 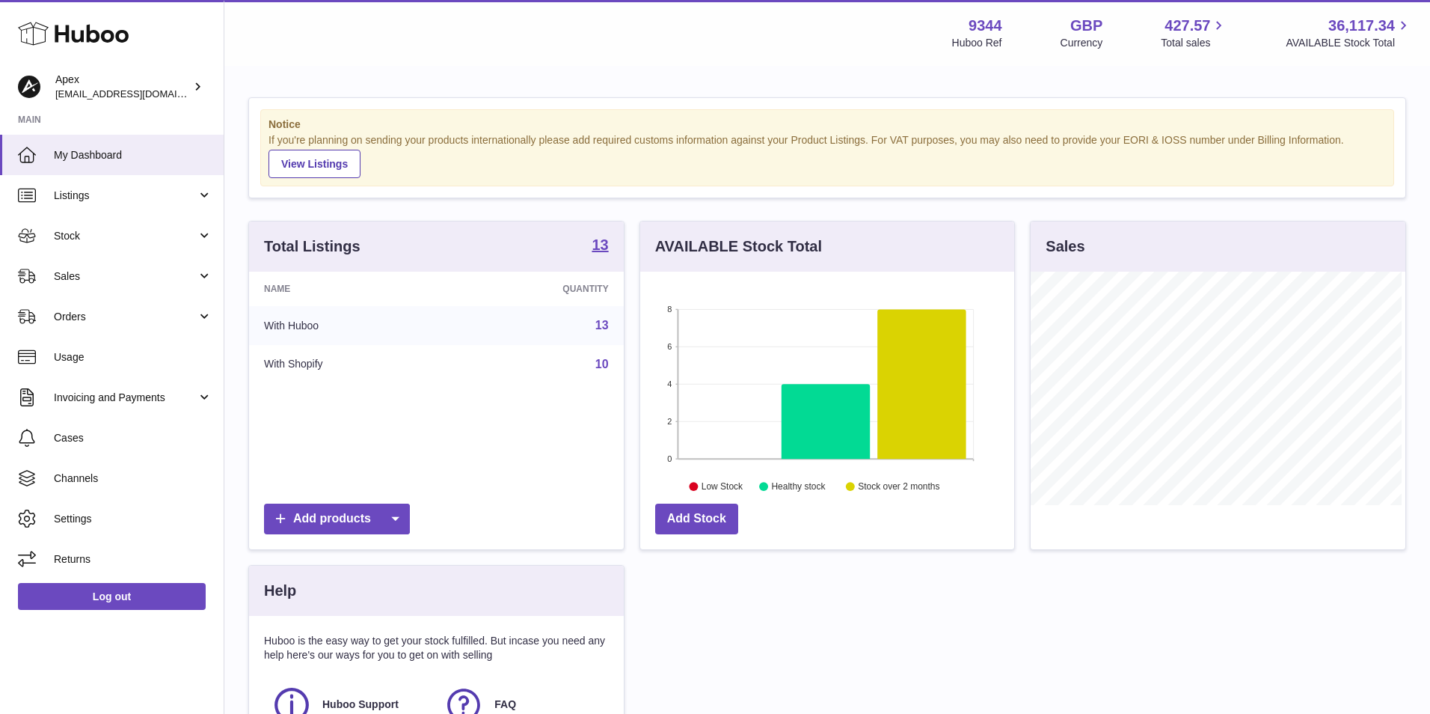 What do you see at coordinates (1349, 43) in the screenshot?
I see `span: AVAILABLE Stock Total` at bounding box center [1349, 43].